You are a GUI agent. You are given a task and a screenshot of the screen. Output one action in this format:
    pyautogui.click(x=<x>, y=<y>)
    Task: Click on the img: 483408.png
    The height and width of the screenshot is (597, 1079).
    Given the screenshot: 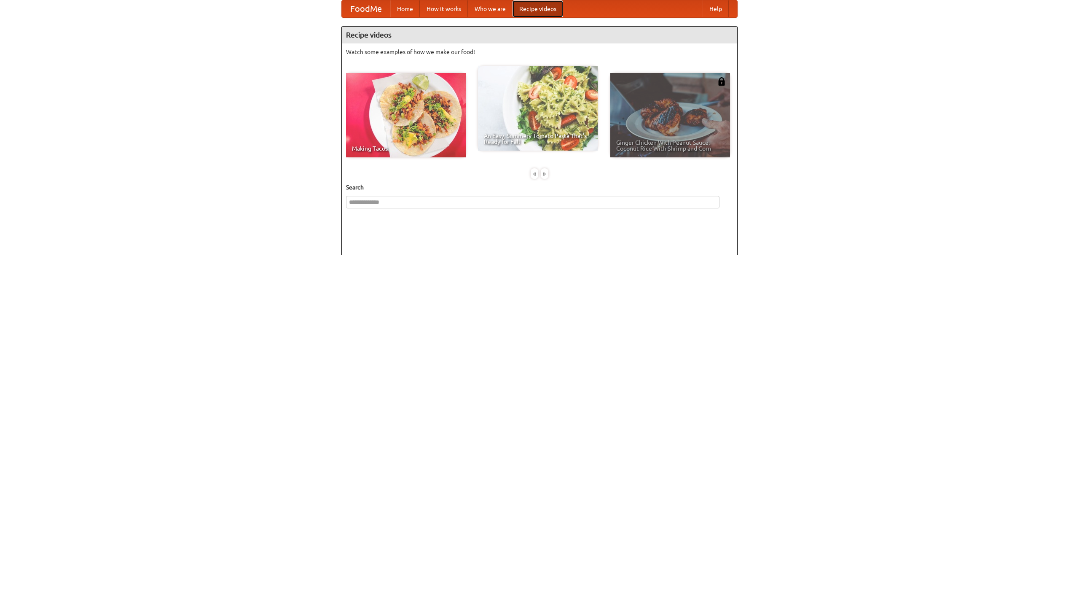 What is the action you would take?
    pyautogui.click(x=722, y=81)
    